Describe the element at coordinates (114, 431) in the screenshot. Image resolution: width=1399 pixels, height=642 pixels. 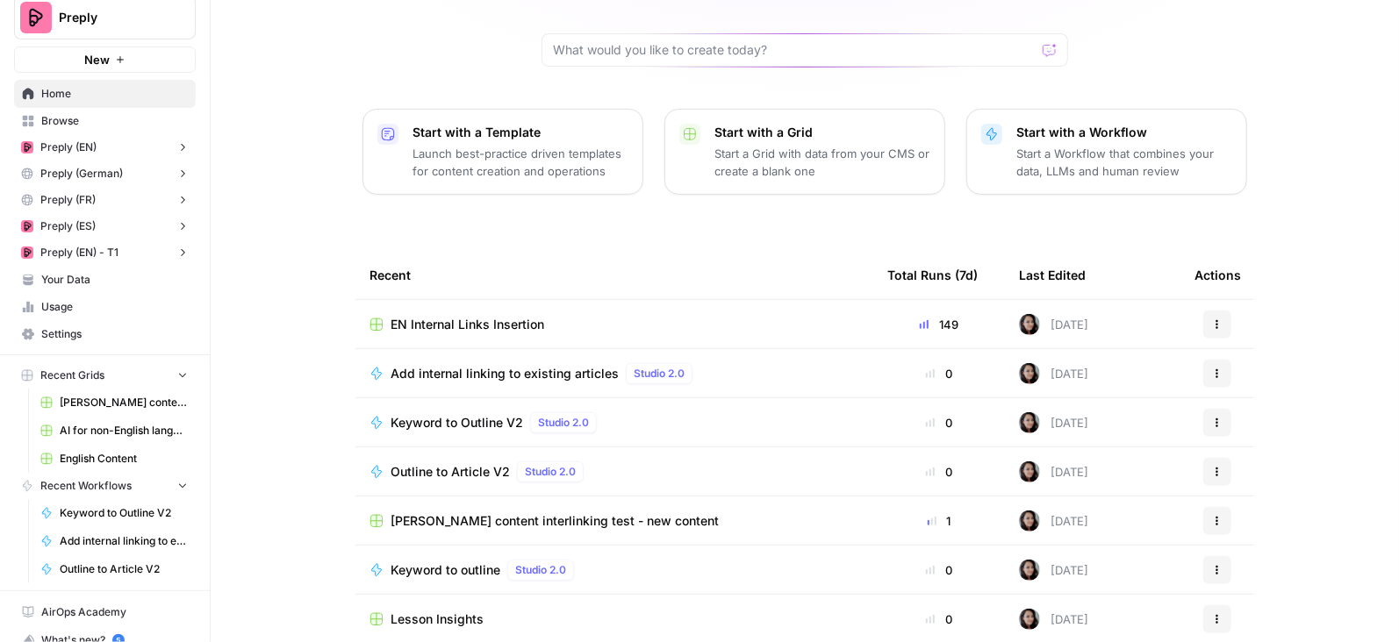
I see `a: AI for non-English languages` at that location.